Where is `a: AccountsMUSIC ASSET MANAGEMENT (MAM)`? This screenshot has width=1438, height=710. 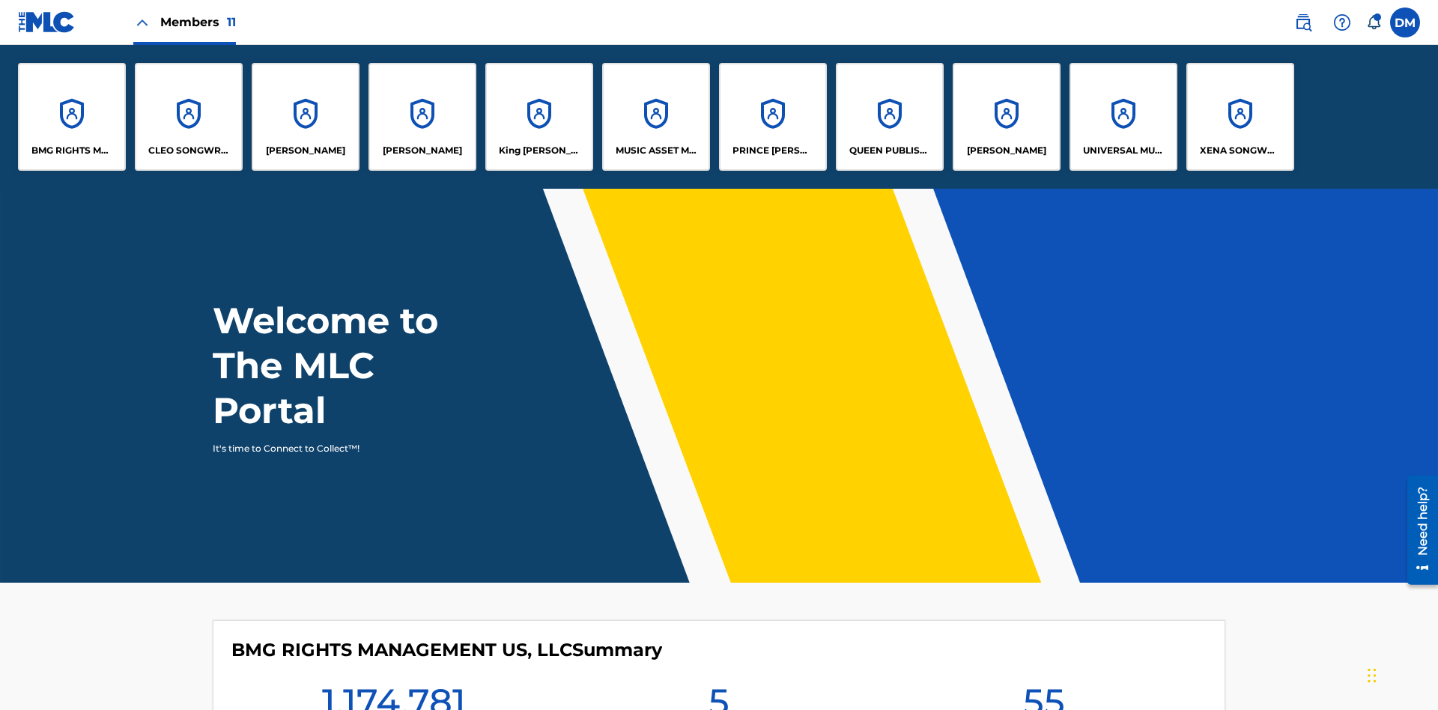 a: AccountsMUSIC ASSET MANAGEMENT (MAM) is located at coordinates (656, 117).